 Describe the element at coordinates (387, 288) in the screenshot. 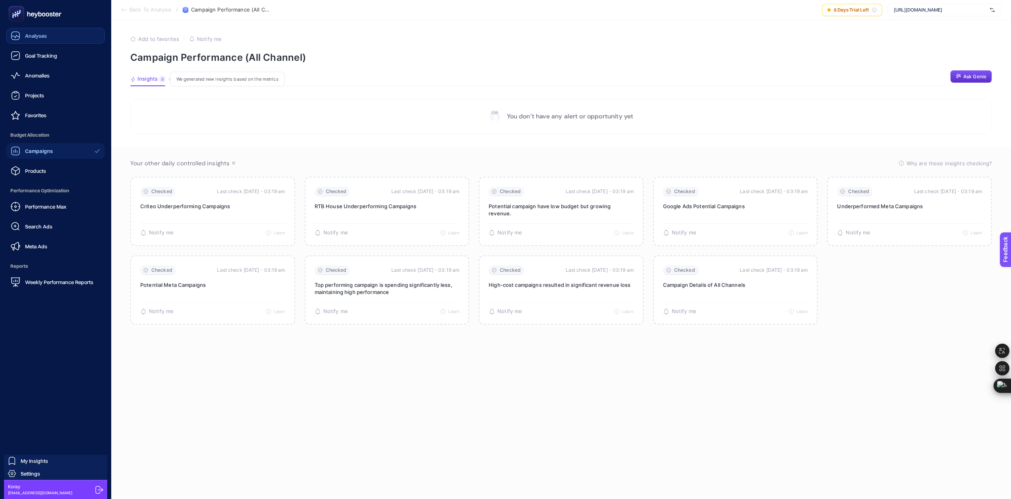

I see `p: Top performing campaign is spending significantly less, maintaining high performance` at that location.